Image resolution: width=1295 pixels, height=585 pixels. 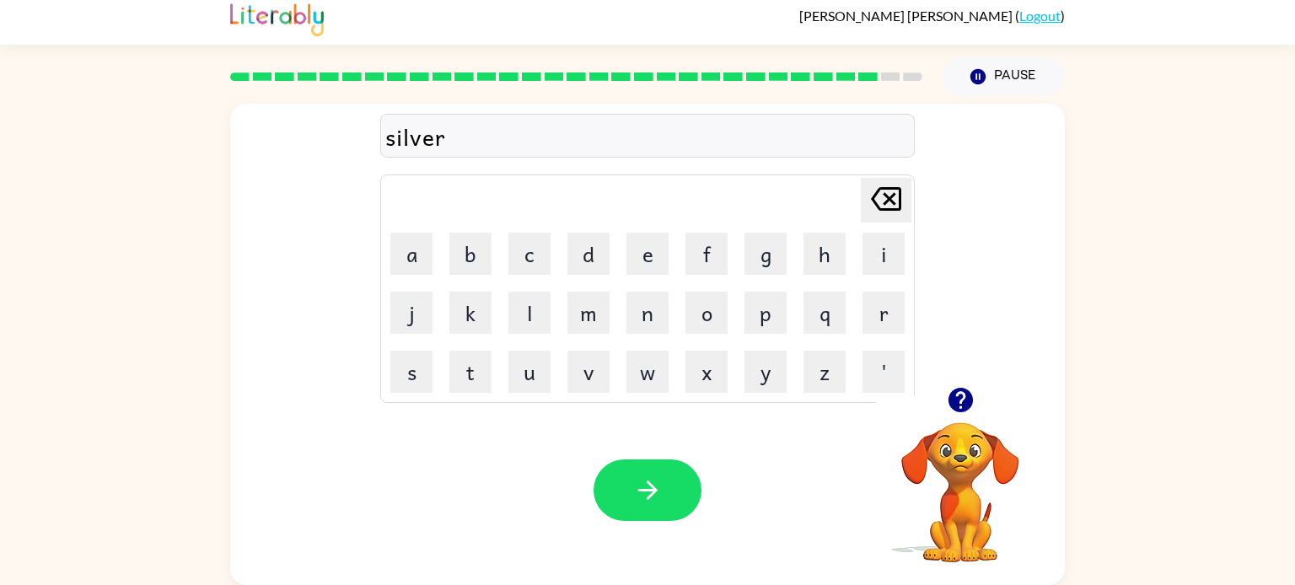 What do you see at coordinates (884, 313) in the screenshot?
I see `button: r` at bounding box center [884, 313].